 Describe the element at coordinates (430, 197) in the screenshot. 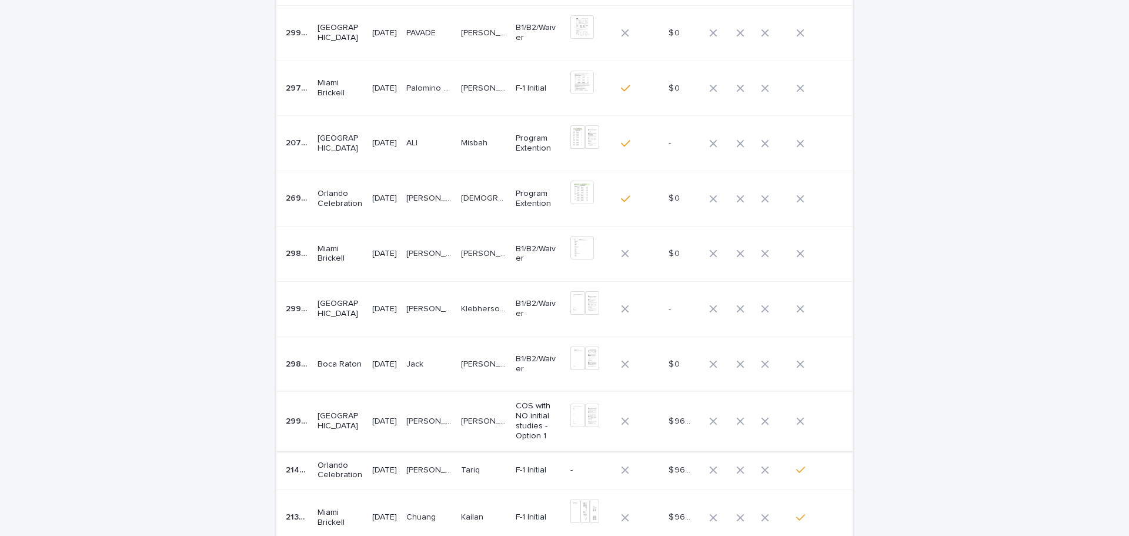

I see `p: SAVASTANO NAVES` at that location.